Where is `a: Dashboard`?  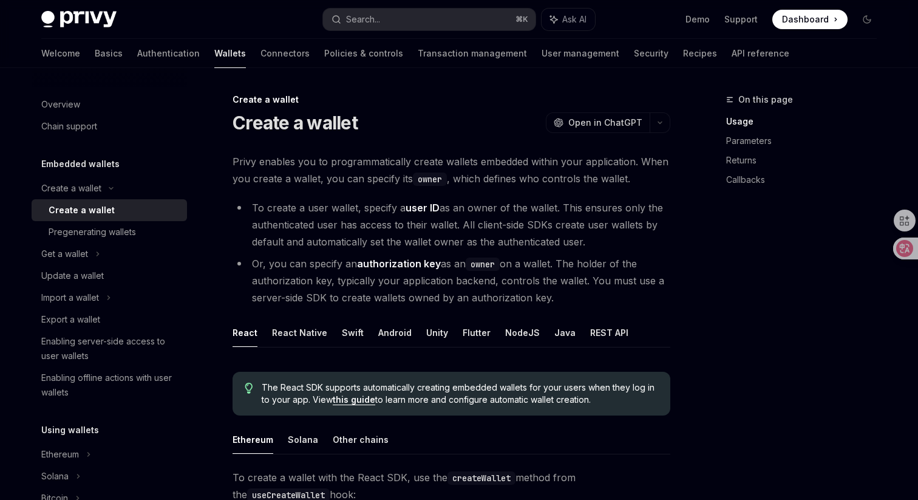 a: Dashboard is located at coordinates (810, 19).